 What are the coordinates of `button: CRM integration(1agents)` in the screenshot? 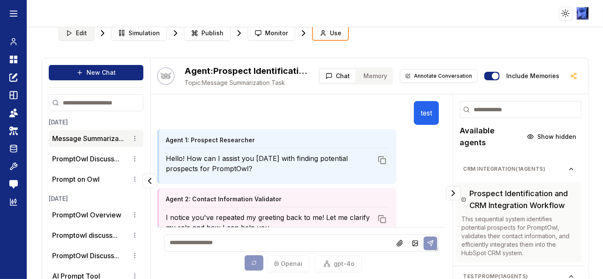 It's located at (519, 169).